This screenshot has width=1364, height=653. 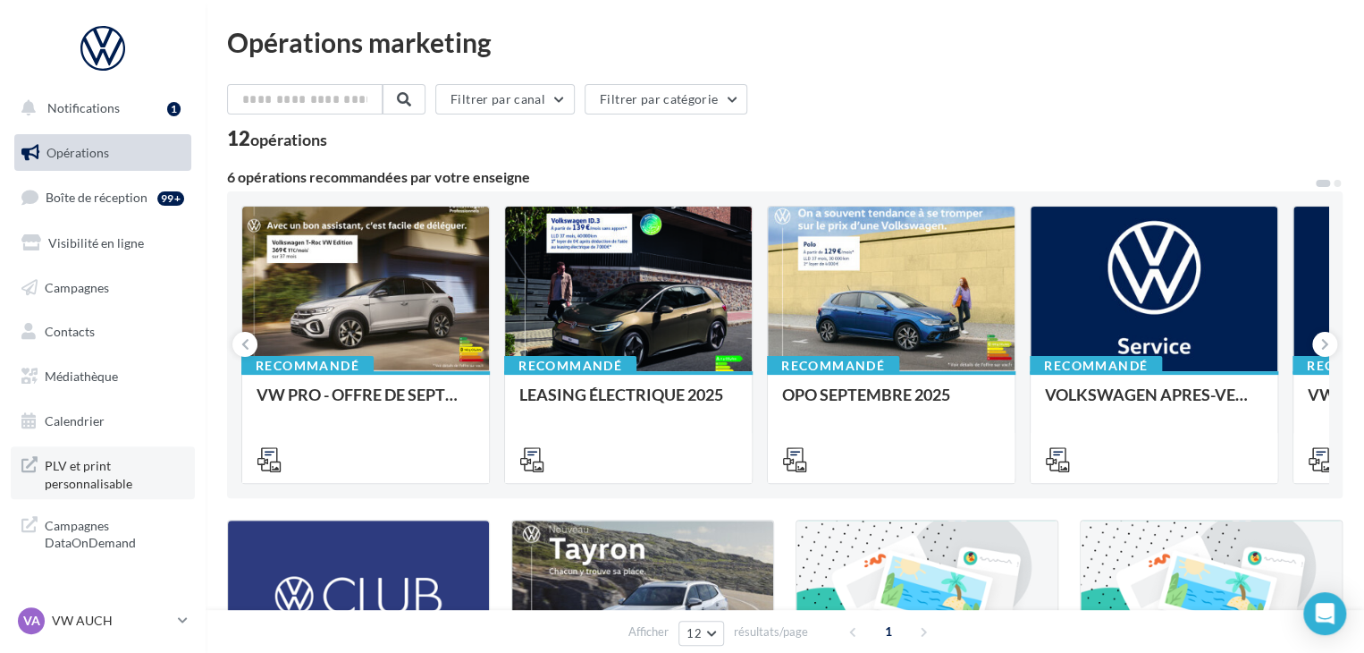 What do you see at coordinates (505, 99) in the screenshot?
I see `button: Filtrer par canal` at bounding box center [505, 99].